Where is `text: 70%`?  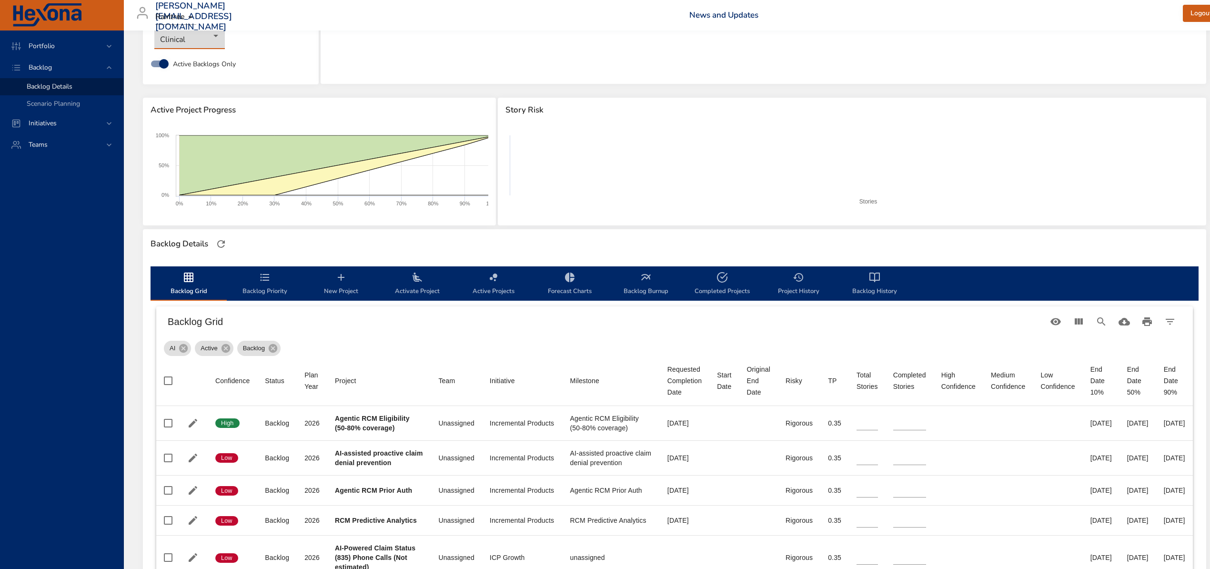 text: 70% is located at coordinates (402, 203).